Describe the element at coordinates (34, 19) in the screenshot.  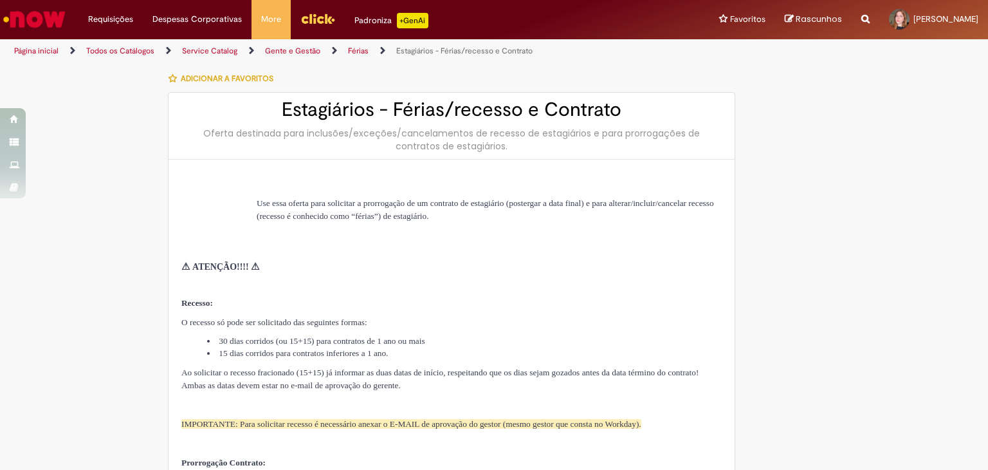
I see `img: ServiceNow` at that location.